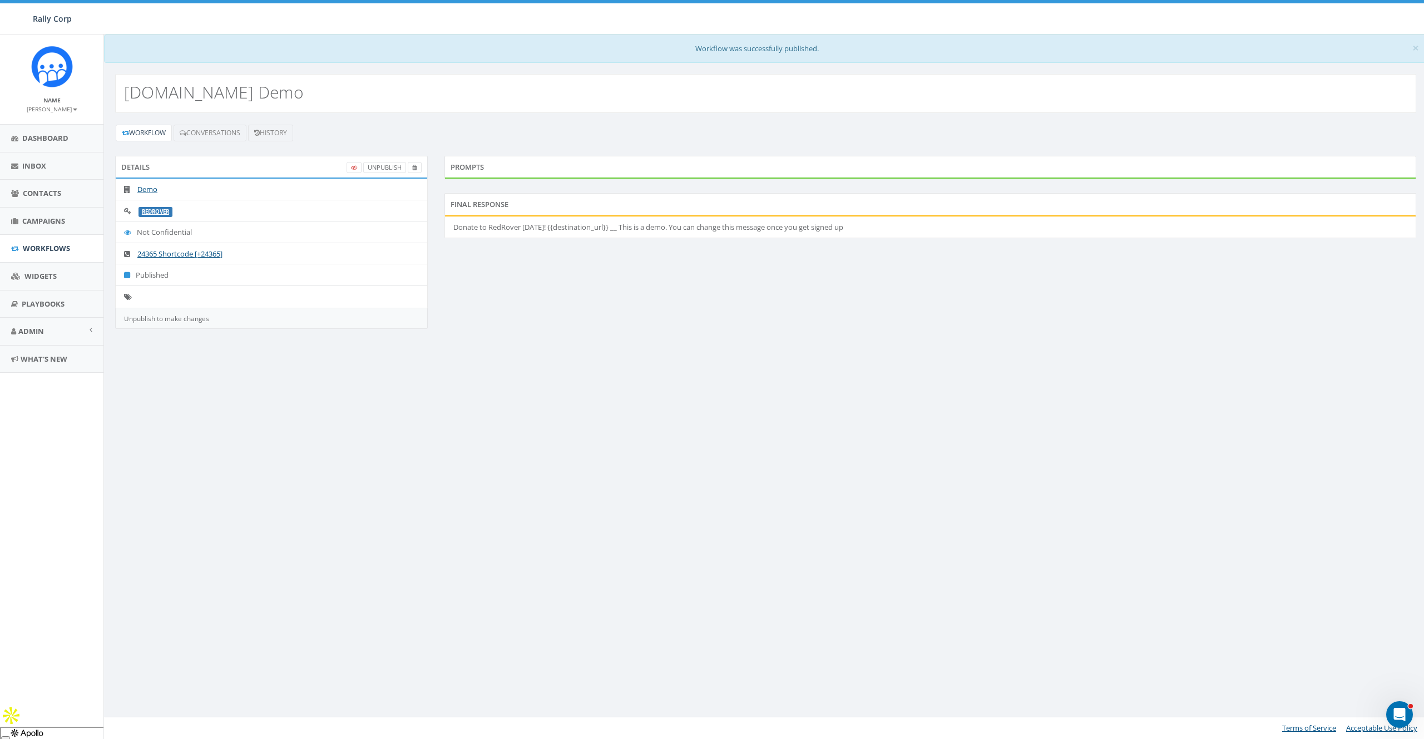 The height and width of the screenshot is (739, 1424). Describe the element at coordinates (41, 276) in the screenshot. I see `span: Widgets` at that location.